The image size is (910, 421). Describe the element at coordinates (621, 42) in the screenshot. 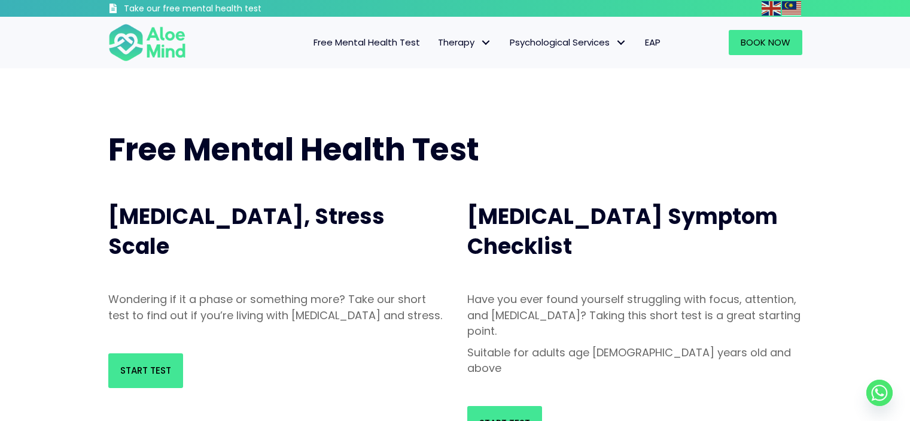

I see `span: Psychological Services: submenu` at that location.